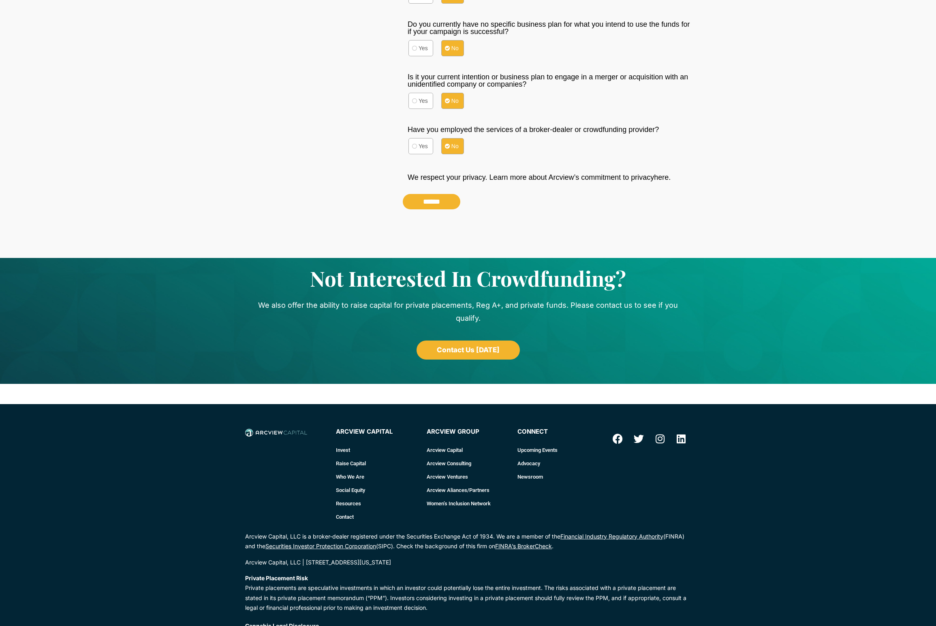  Describe the element at coordinates (468, 593) in the screenshot. I see `p: Private placements are speculative investments in which an investor could potentially lose the en...` at that location.